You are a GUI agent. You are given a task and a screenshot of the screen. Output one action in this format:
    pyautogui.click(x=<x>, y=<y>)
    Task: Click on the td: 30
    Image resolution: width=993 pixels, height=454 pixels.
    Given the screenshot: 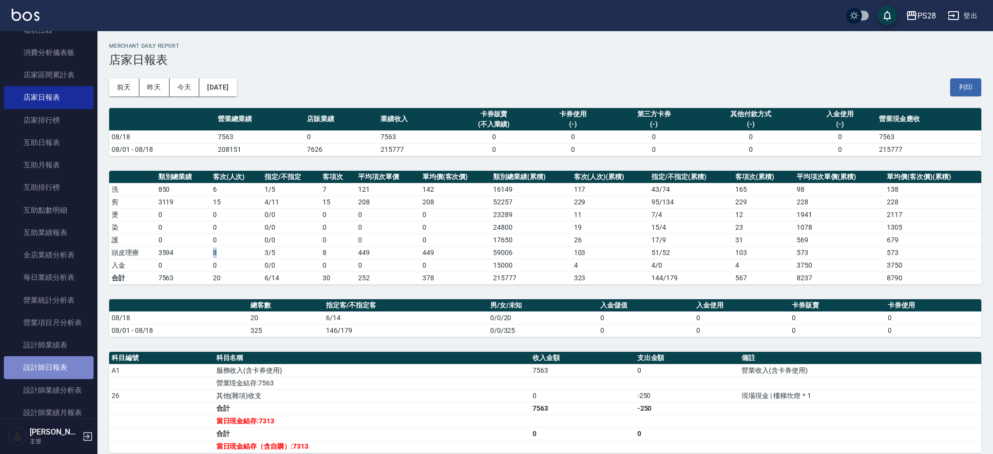 What is the action you would take?
    pyautogui.click(x=338, y=278)
    